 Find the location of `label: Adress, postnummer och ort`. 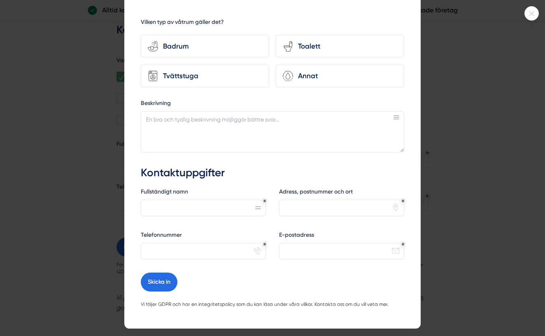

label: Adress, postnummer och ort is located at coordinates (342, 193).